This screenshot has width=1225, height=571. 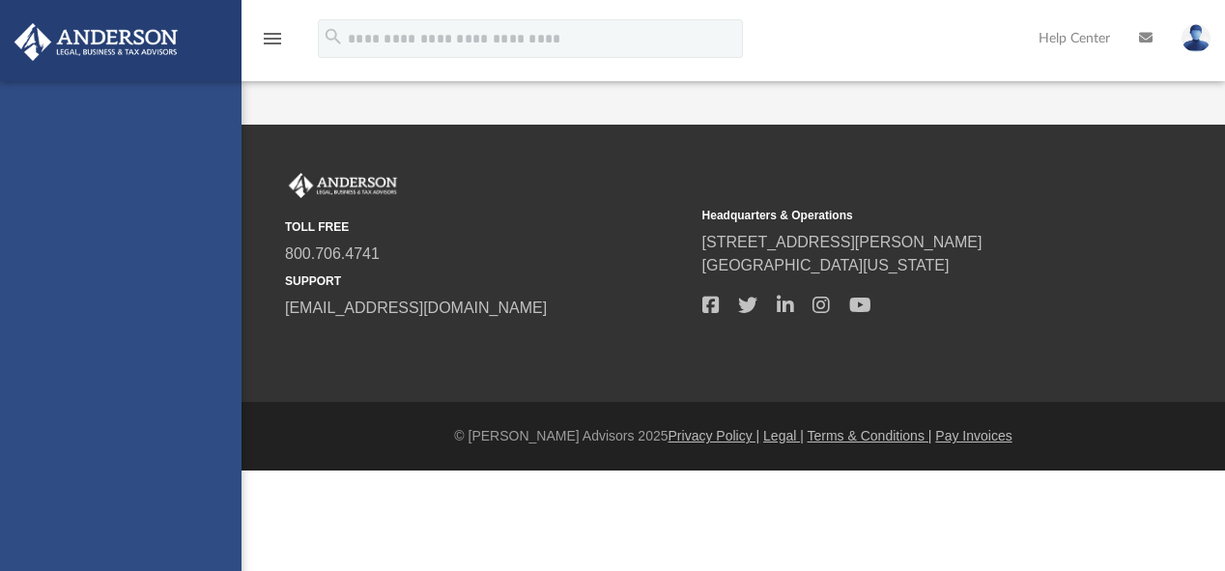 I want to click on a: menu, so click(x=272, y=43).